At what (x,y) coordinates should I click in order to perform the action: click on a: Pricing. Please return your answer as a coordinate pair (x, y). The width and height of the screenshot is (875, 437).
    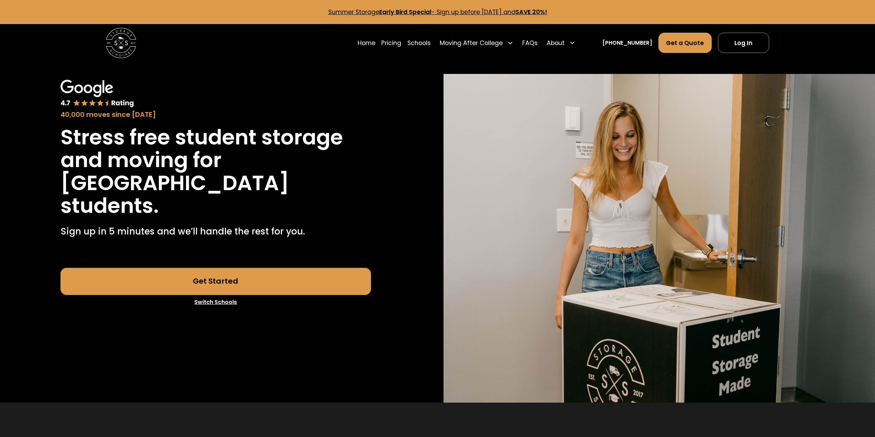
    Looking at the image, I should click on (391, 43).